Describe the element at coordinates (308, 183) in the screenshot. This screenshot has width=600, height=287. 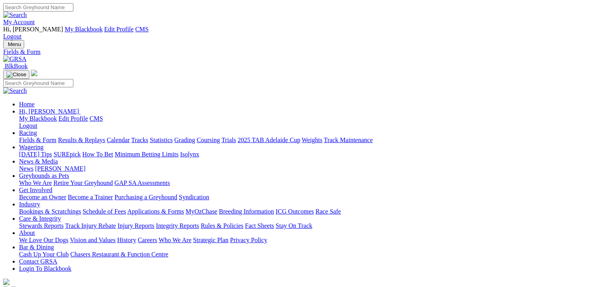
I see `div: Greyhounds as Pets` at that location.